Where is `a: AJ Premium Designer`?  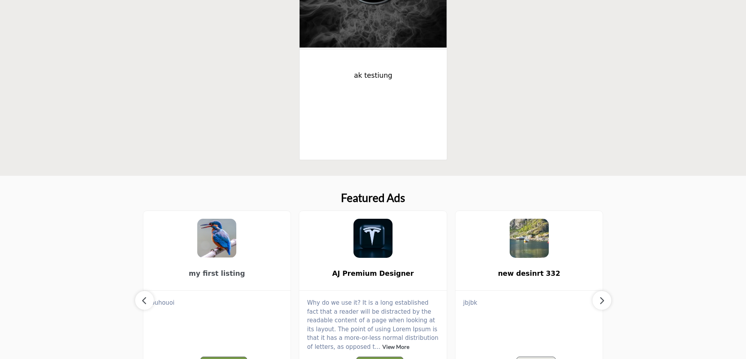
a: AJ Premium Designer is located at coordinates (373, 273).